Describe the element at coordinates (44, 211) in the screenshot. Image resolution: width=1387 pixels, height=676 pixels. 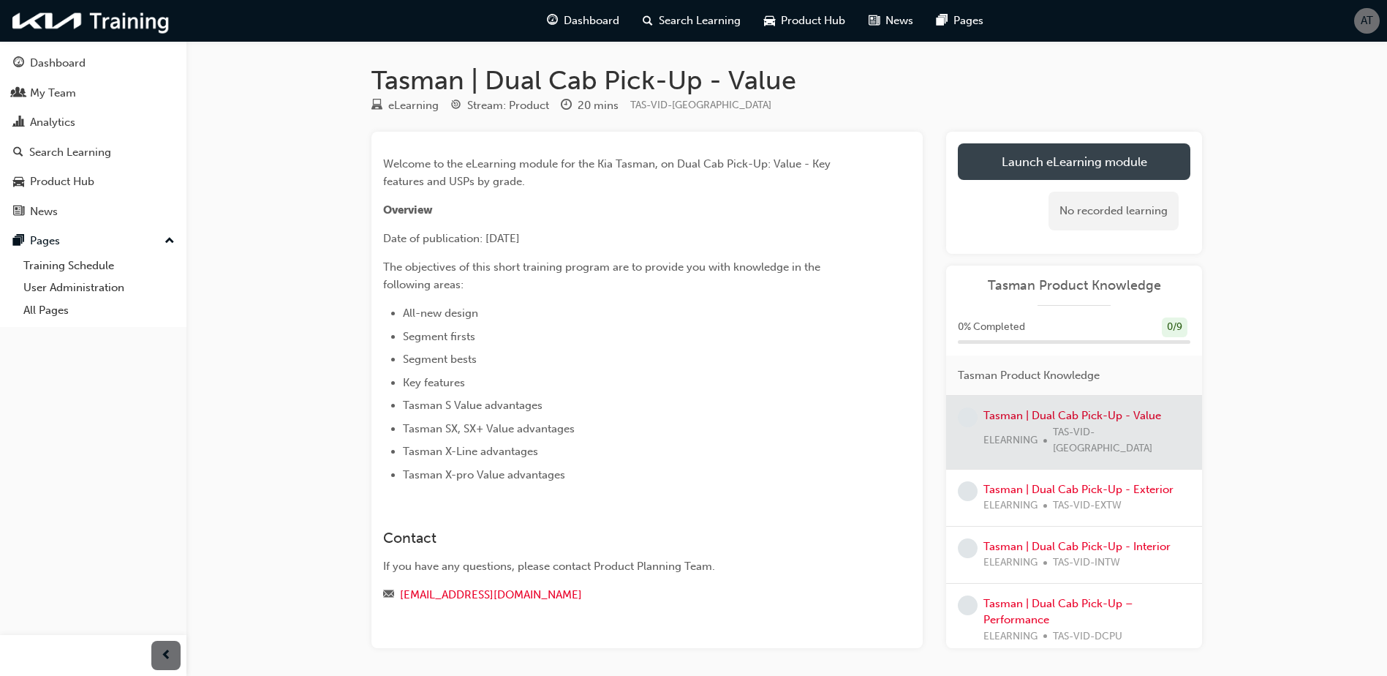
I see `div: News` at that location.